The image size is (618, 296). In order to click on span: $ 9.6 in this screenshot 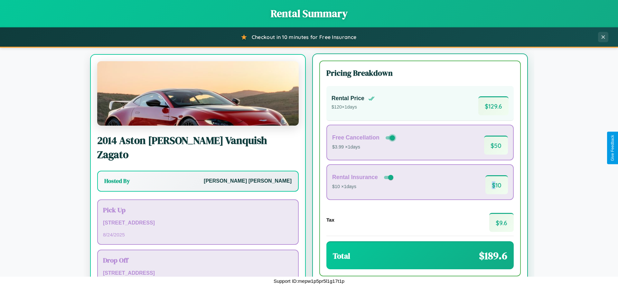, I will do `click(502, 222)`.